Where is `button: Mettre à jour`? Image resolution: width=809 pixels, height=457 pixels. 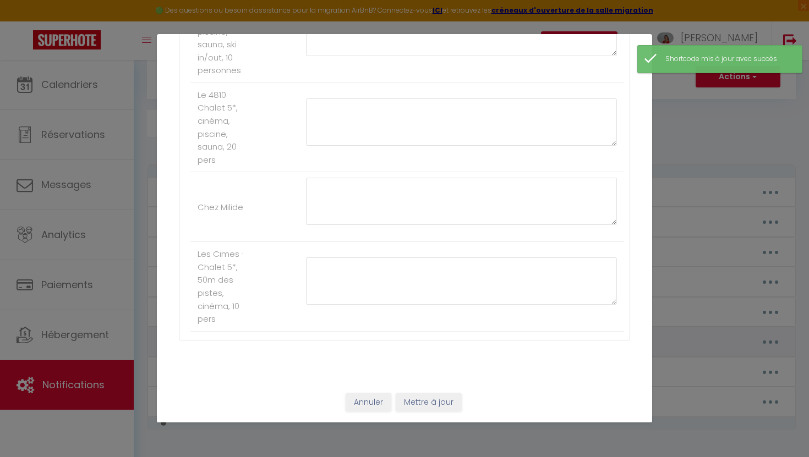 button: Mettre à jour is located at coordinates (429, 403).